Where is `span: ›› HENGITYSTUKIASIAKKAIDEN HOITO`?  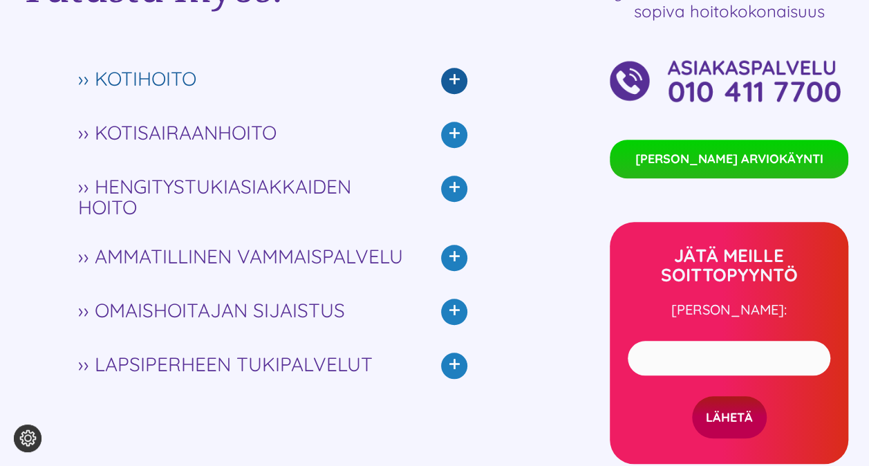
span: ›› HENGITYSTUKIASIAKKAIDEN HOITO is located at coordinates (245, 197).